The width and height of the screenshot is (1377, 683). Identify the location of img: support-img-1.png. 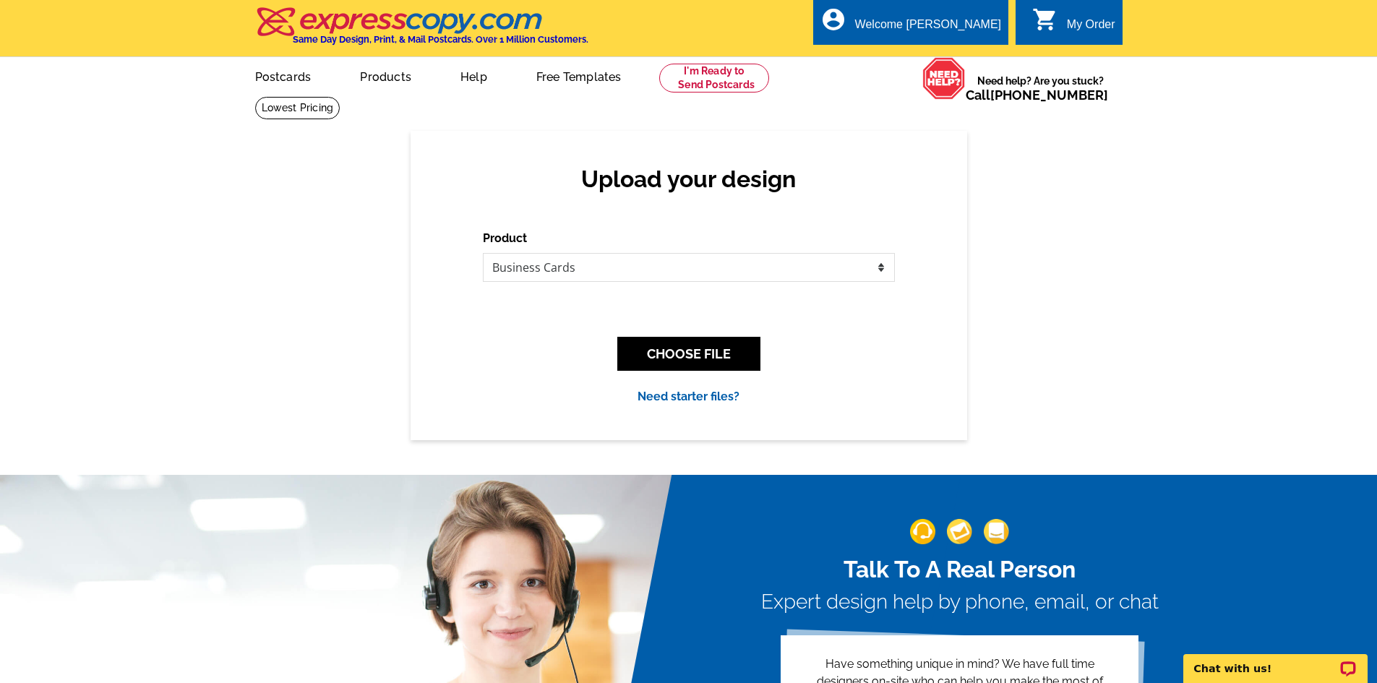
(922, 531).